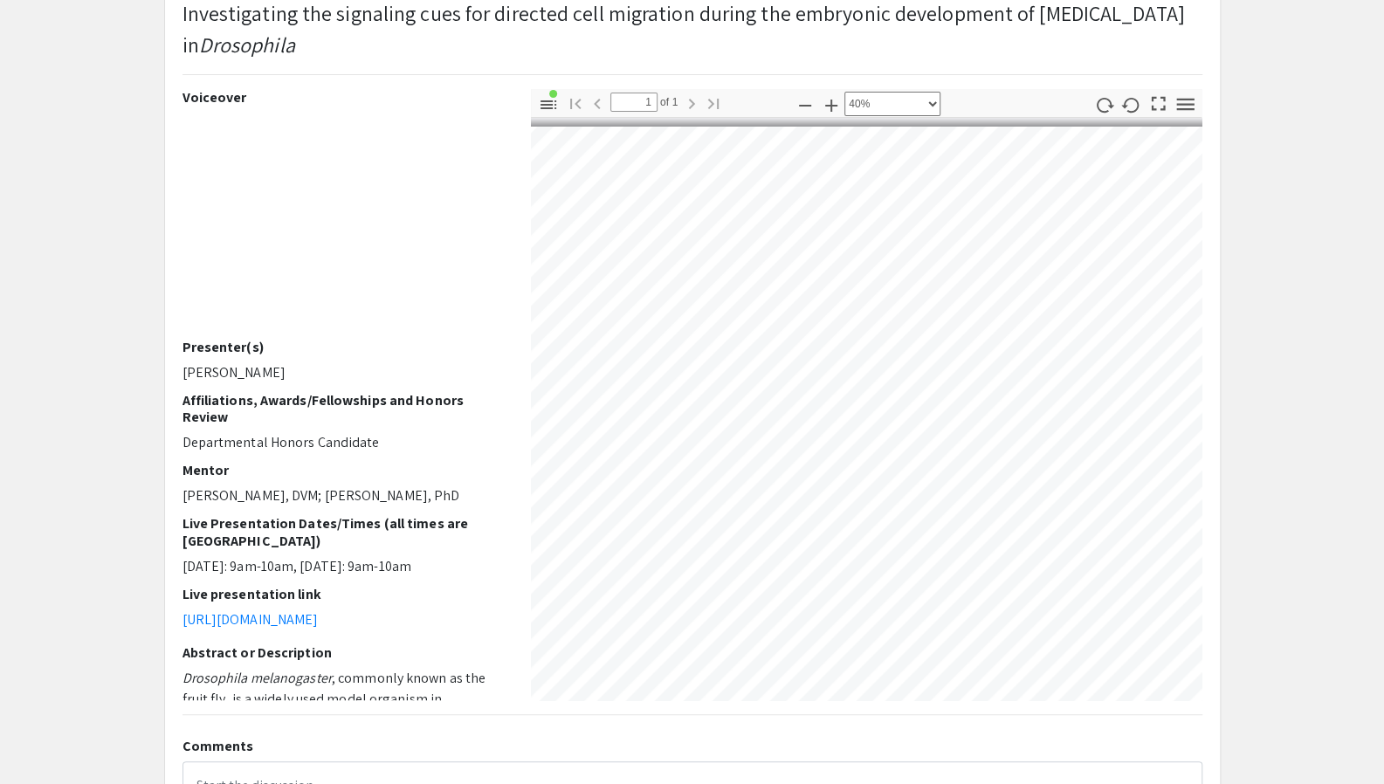  I want to click on h2: Affiliations, Awards/Fellowships and Honors Review, so click(343, 409).